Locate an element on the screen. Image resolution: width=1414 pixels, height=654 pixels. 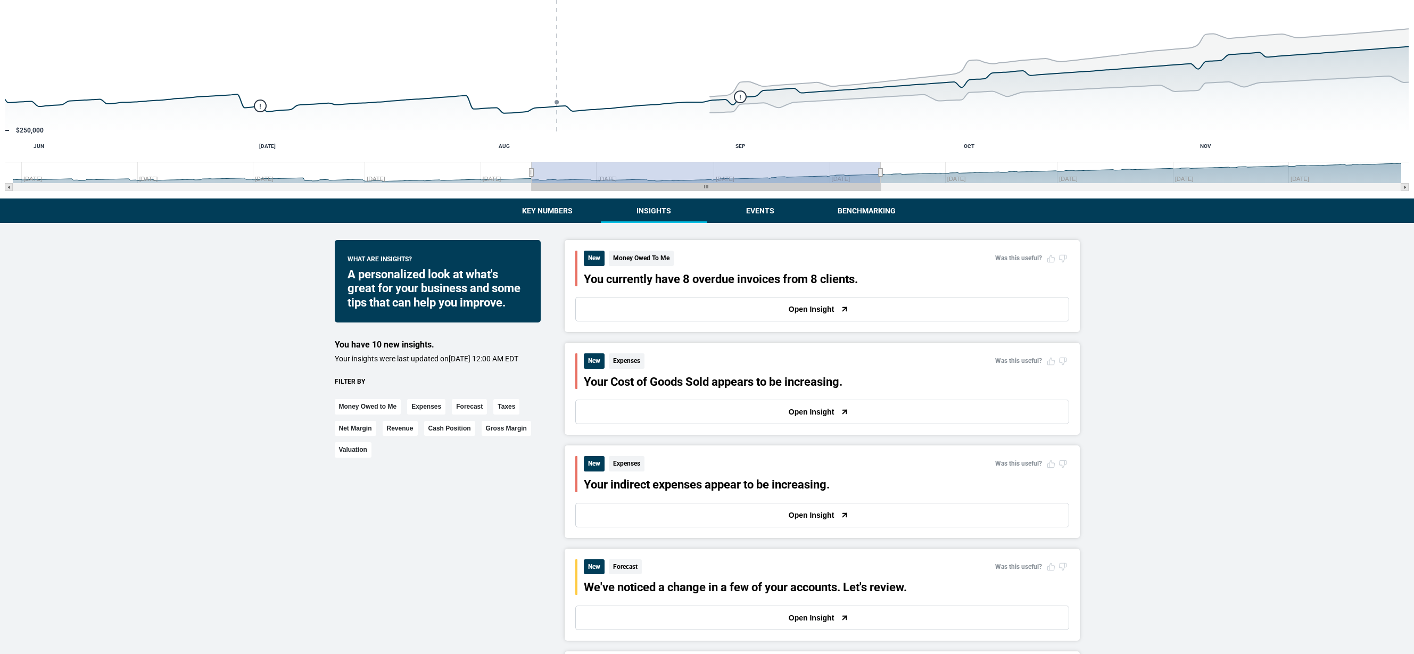
text: JUN is located at coordinates (39, 146).